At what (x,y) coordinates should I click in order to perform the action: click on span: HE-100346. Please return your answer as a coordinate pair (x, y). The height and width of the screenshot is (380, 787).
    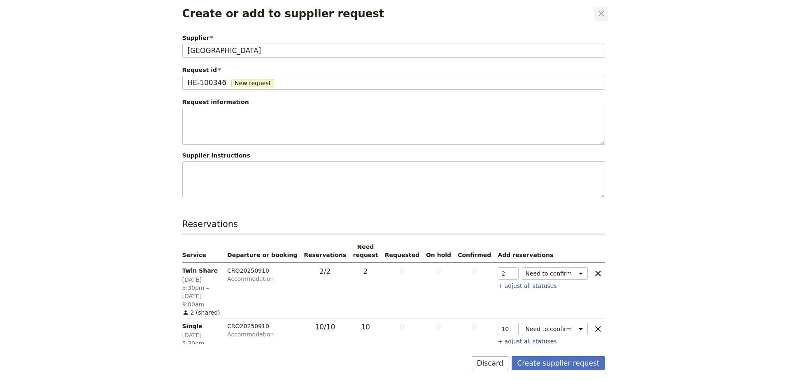
    Looking at the image, I should click on (207, 83).